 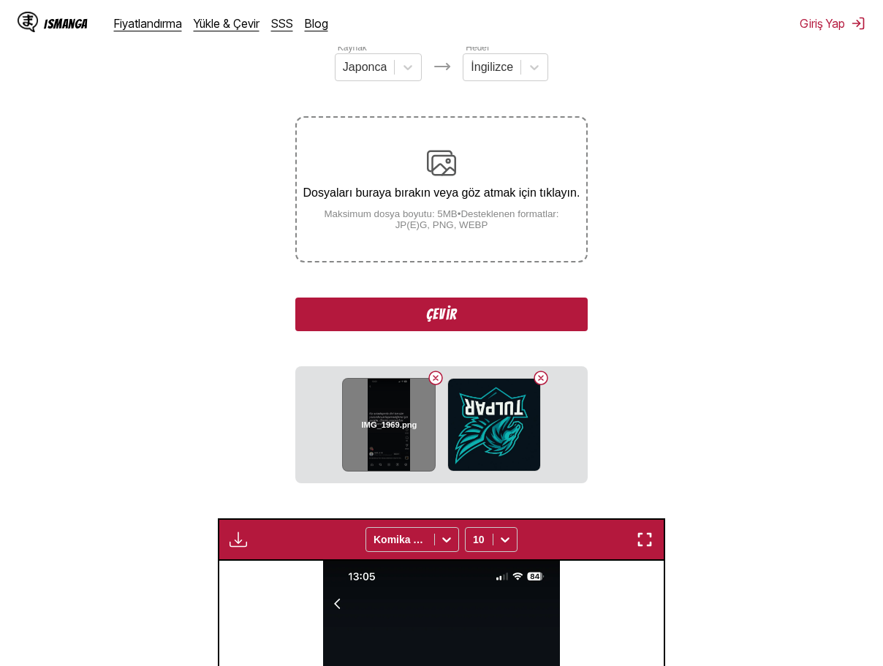 What do you see at coordinates (441, 193) in the screenshot?
I see `p: Dosyaları buraya bırakın veya göz atmak için tıklayın.` at bounding box center [441, 193].